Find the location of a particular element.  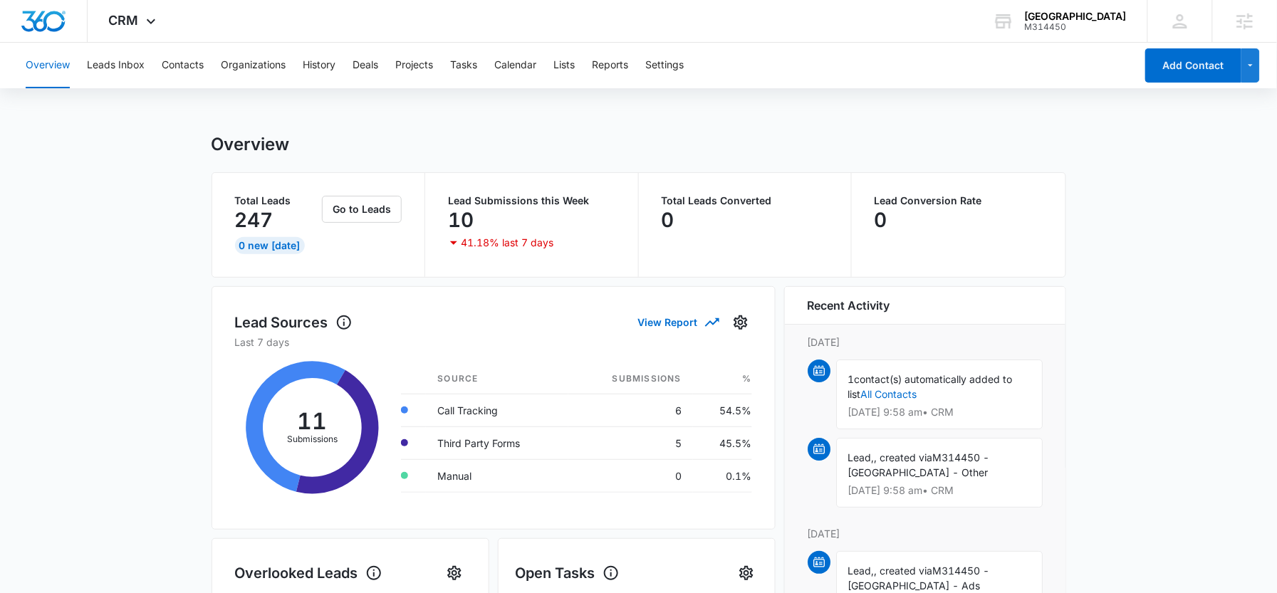

th: Source is located at coordinates (497, 379).